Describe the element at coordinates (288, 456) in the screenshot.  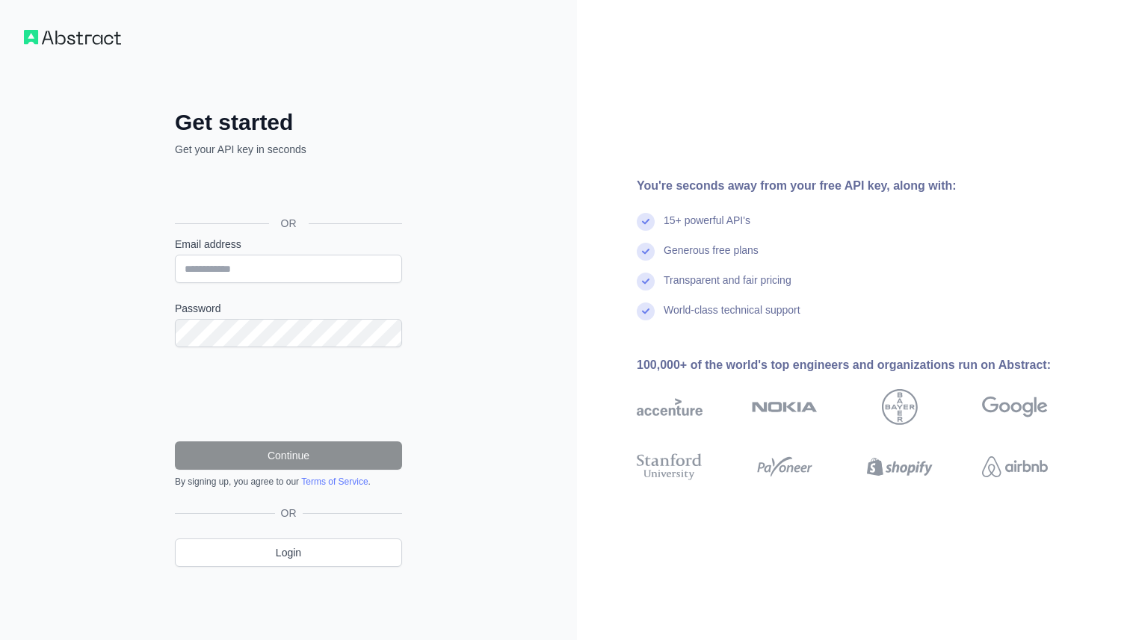
I see `button: Continue` at that location.